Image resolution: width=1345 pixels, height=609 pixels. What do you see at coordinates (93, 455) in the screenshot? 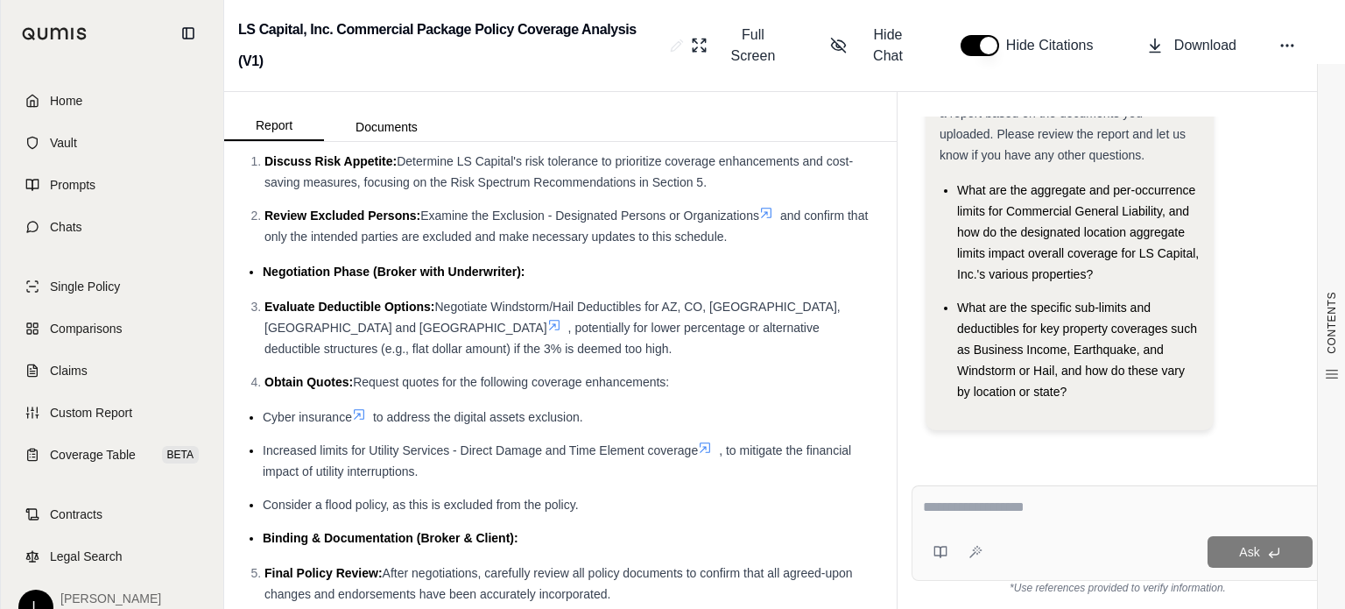
I see `span: Coverage Table` at bounding box center [93, 455].